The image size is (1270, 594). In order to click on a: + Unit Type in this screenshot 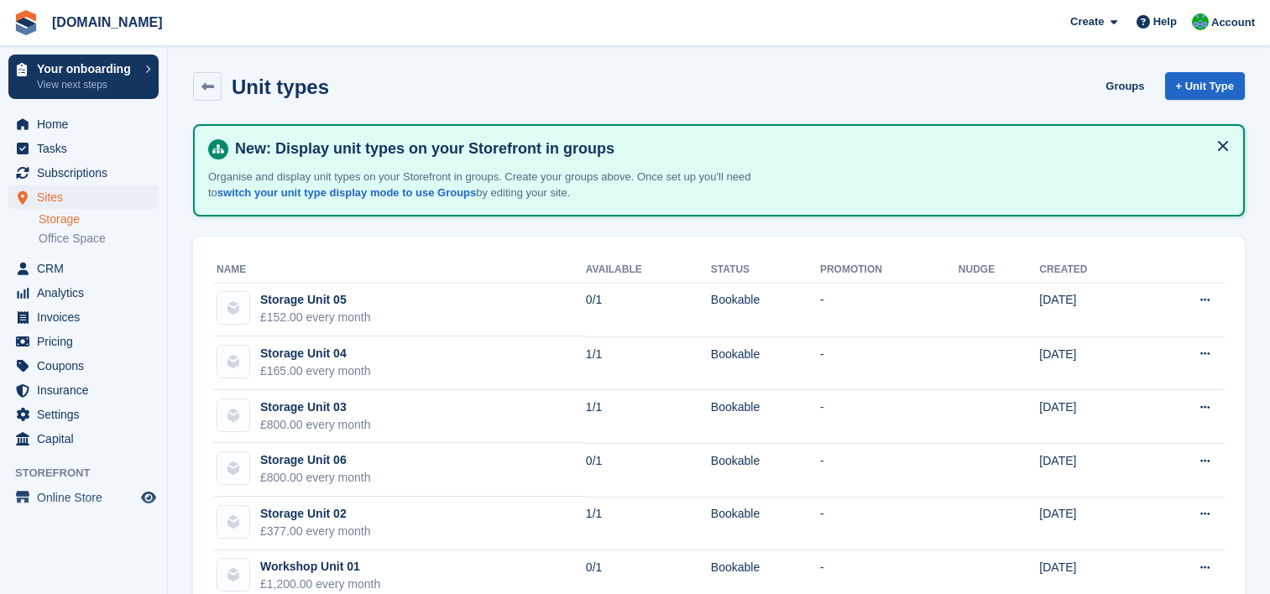, I will do `click(1205, 86)`.